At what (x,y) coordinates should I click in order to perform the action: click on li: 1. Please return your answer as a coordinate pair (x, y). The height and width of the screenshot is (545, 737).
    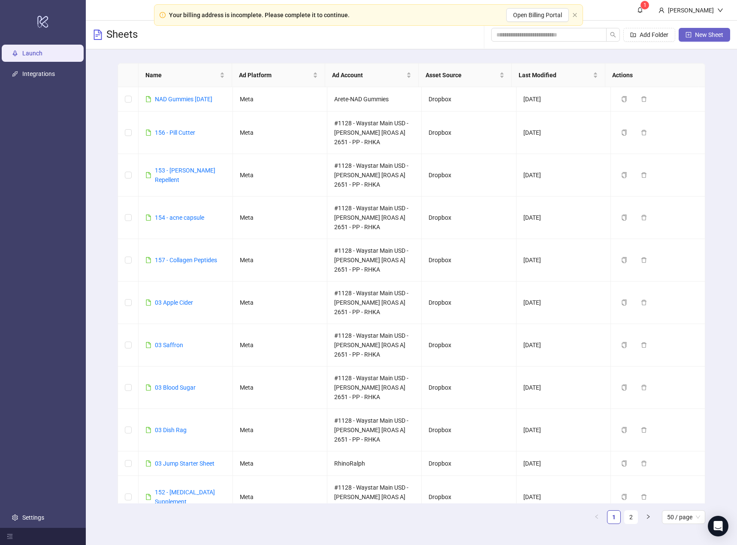
    Looking at the image, I should click on (614, 517).